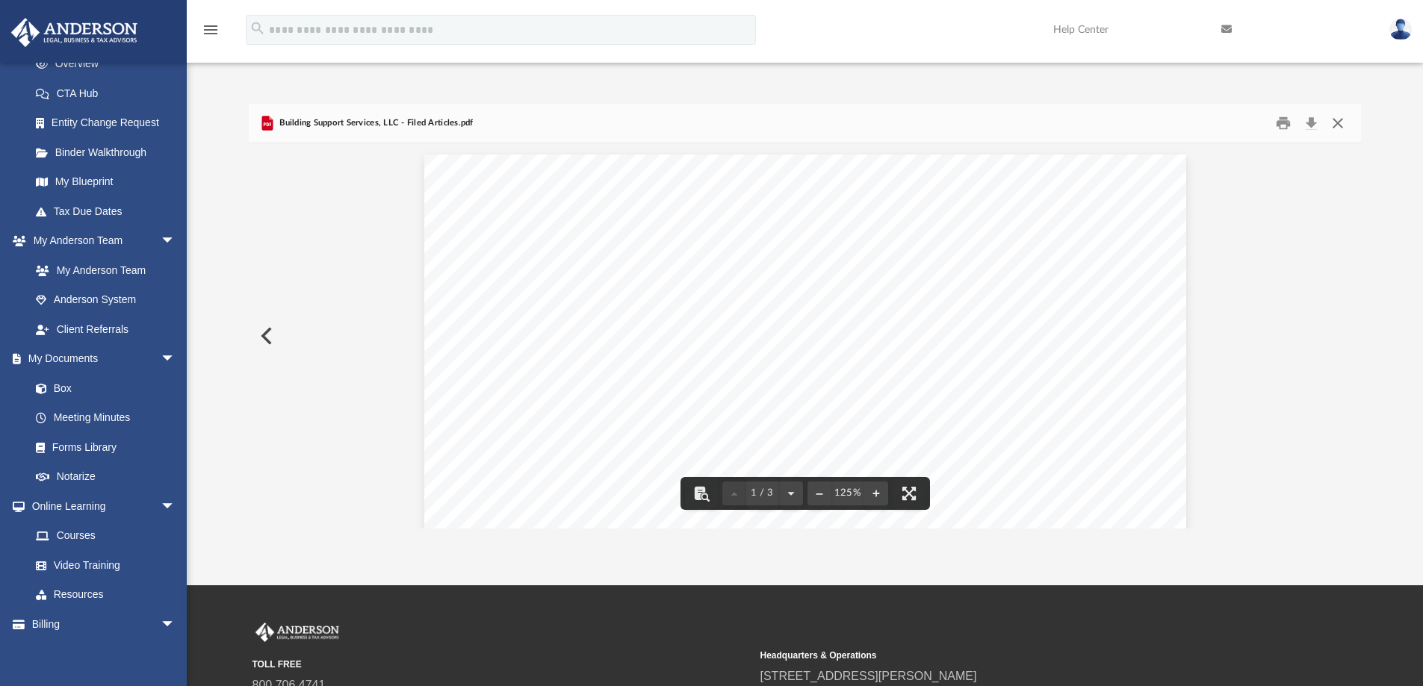  Describe the element at coordinates (819, 494) in the screenshot. I see `button: Zoom out` at that location.